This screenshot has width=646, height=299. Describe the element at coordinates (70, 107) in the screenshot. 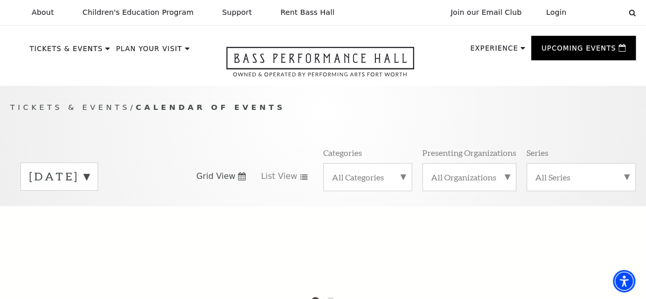

I see `span: Tickets & Events` at that location.